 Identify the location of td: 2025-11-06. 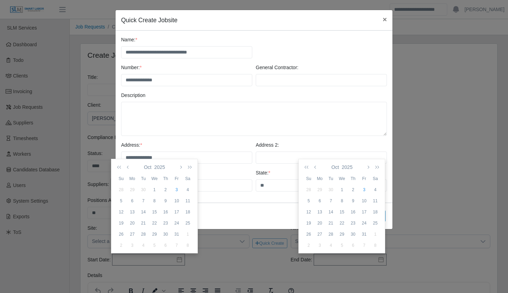
(166, 245).